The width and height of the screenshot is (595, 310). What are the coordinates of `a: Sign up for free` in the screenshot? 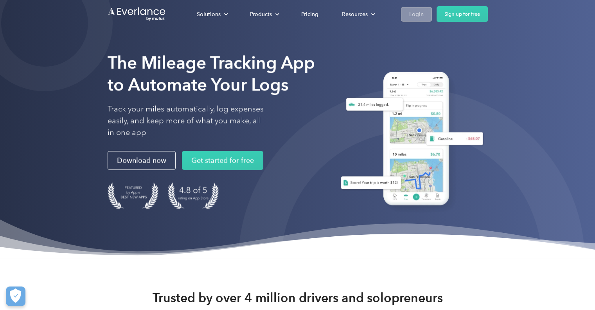 It's located at (462, 14).